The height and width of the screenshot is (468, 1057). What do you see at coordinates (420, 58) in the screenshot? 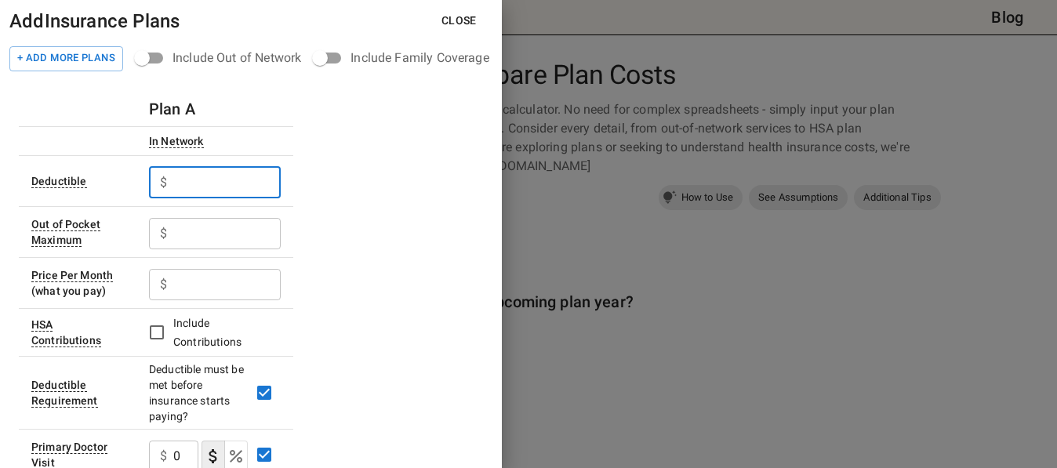
I see `div: Include Family Coverage` at bounding box center [420, 58].